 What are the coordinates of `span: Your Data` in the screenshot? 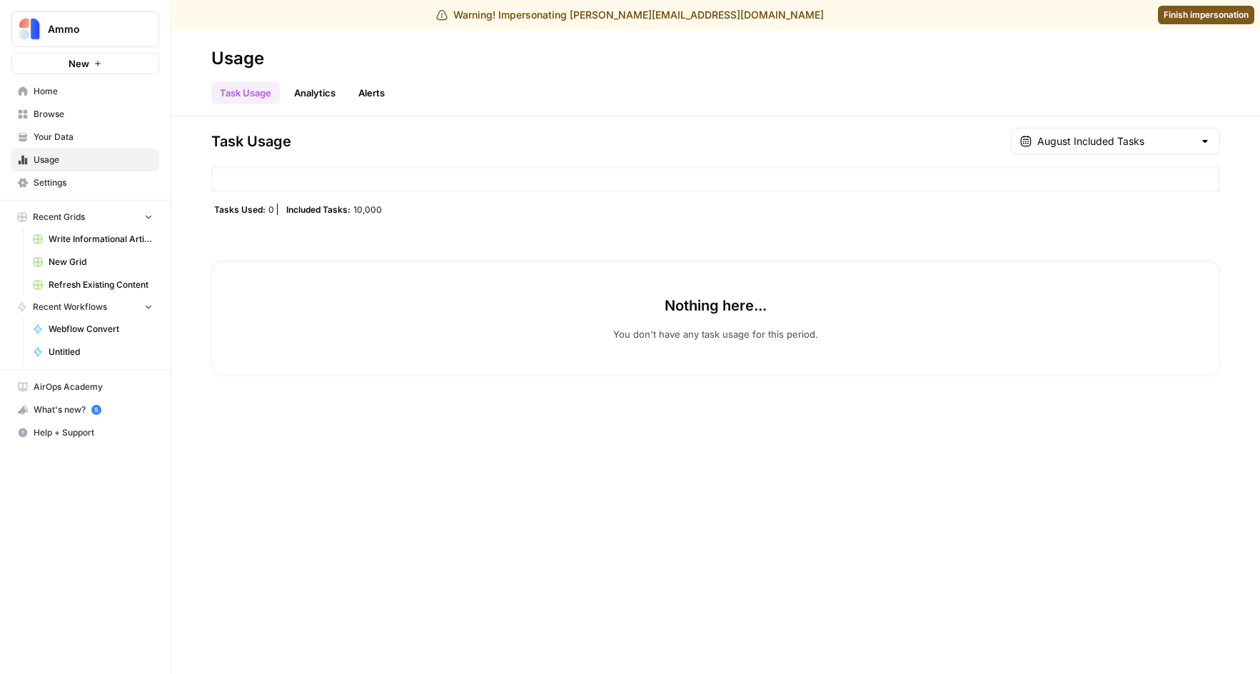 It's located at (93, 137).